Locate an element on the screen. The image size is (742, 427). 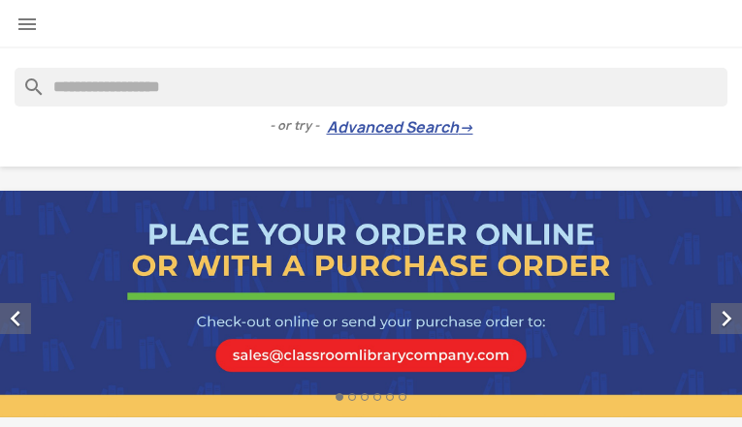
i: search is located at coordinates (26, 79).